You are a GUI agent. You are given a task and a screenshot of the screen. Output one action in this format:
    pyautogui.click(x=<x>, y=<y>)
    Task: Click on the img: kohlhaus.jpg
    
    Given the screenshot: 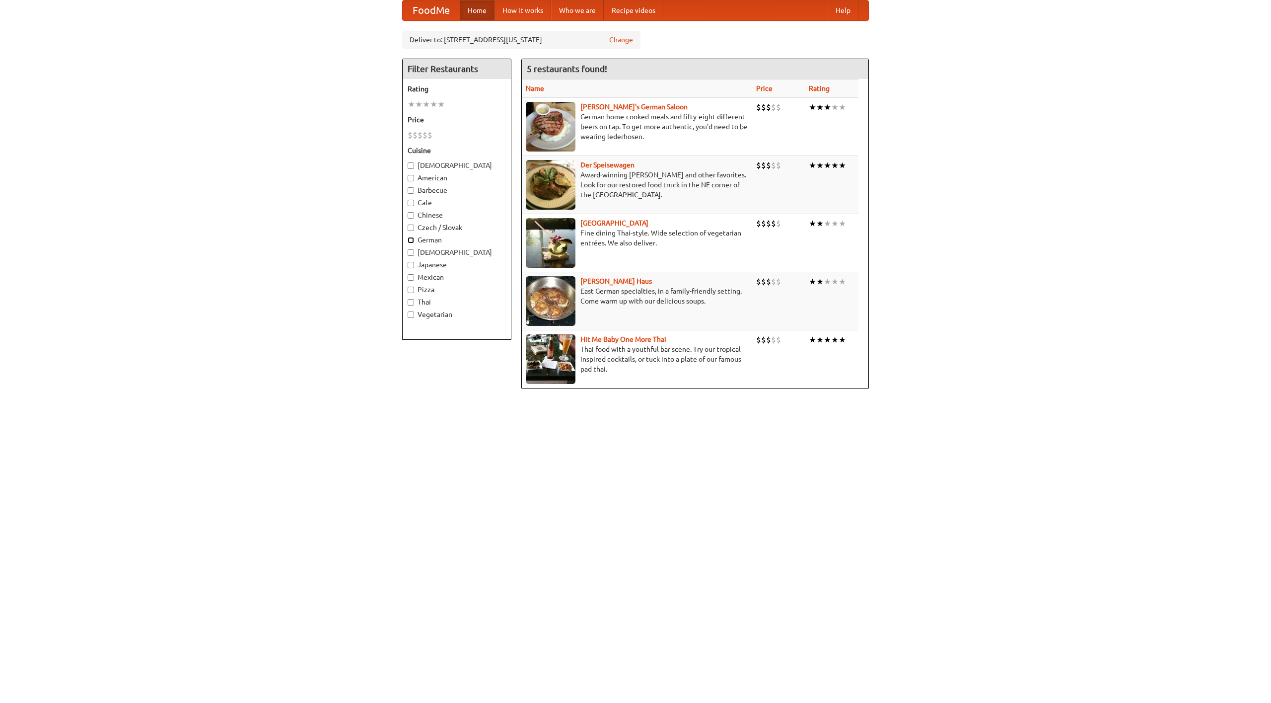 What is the action you would take?
    pyautogui.click(x=551, y=301)
    